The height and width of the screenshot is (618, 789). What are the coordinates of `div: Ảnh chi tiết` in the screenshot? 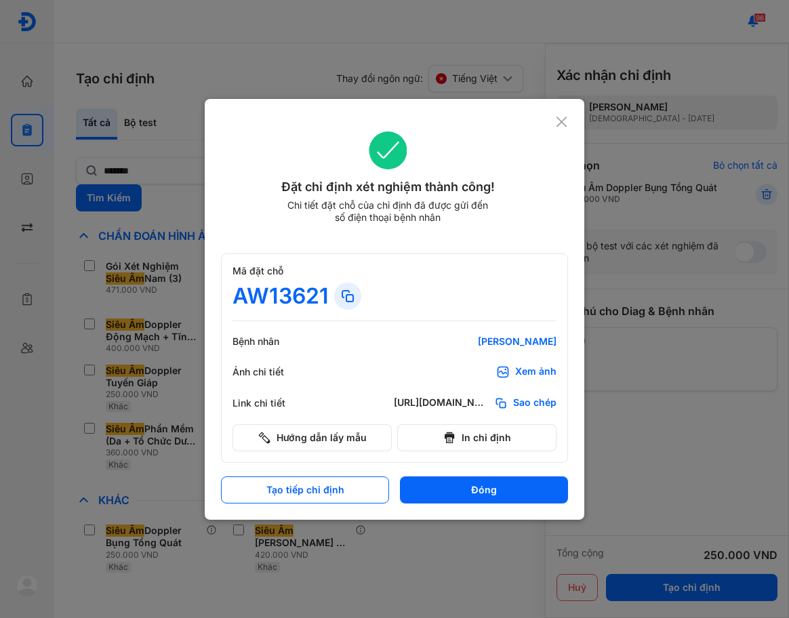 It's located at (273, 372).